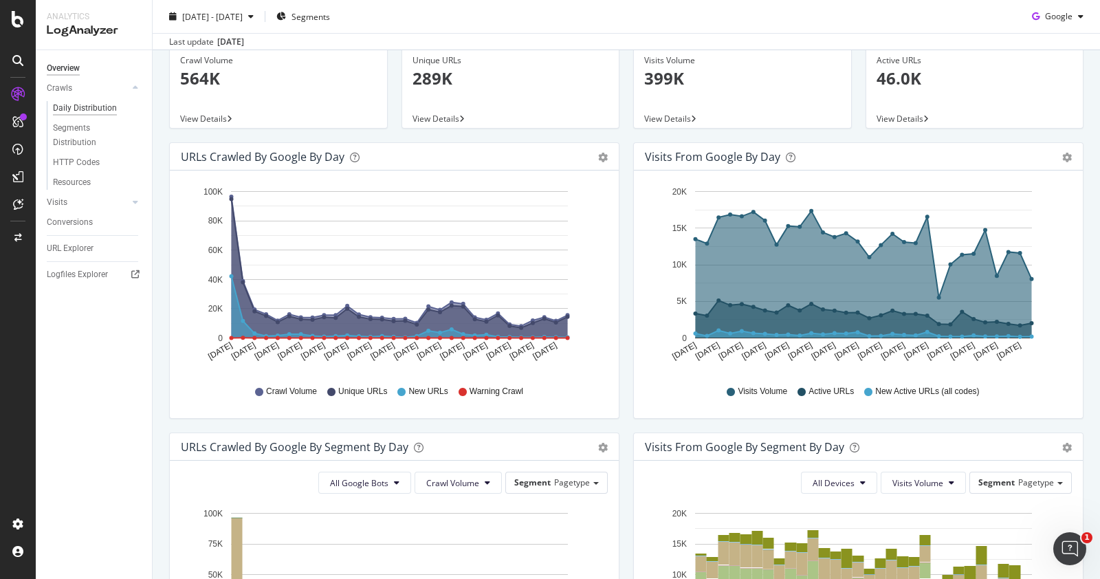  What do you see at coordinates (744, 447) in the screenshot?
I see `div: Visits from Google By Segment By Day` at bounding box center [744, 447].